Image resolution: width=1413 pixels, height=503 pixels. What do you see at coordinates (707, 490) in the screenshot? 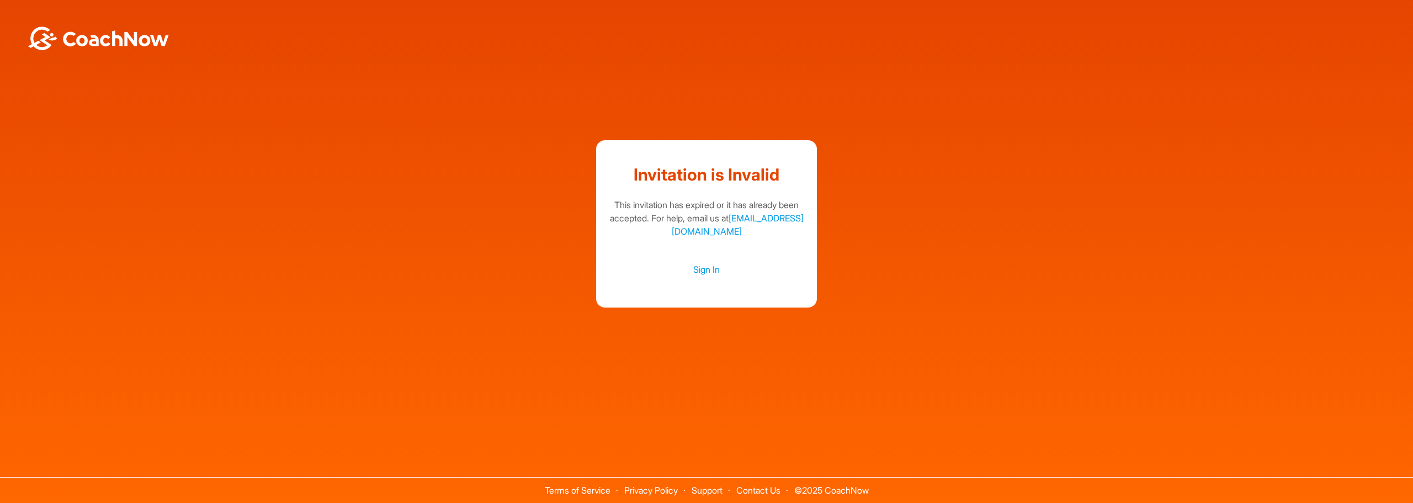
I see `a: Support` at bounding box center [707, 490].